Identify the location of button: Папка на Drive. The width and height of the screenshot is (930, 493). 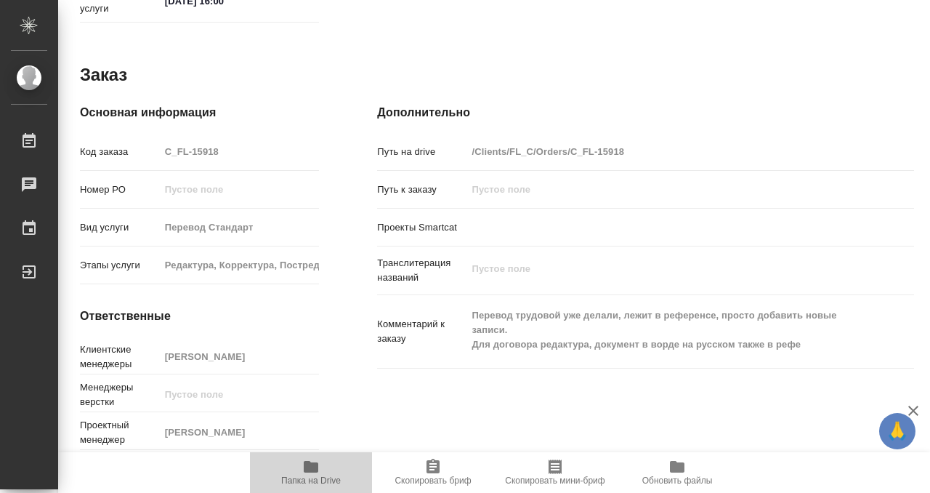
(311, 472).